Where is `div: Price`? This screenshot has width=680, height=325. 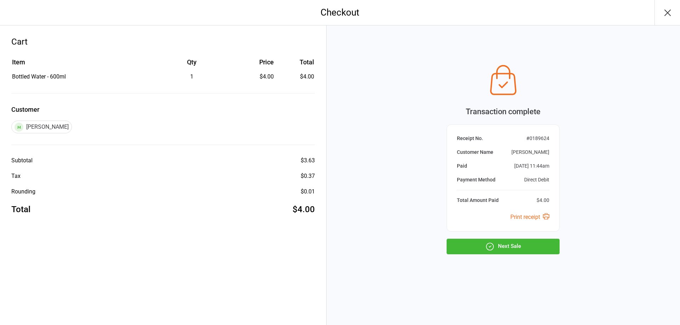 div: Price is located at coordinates (253, 62).